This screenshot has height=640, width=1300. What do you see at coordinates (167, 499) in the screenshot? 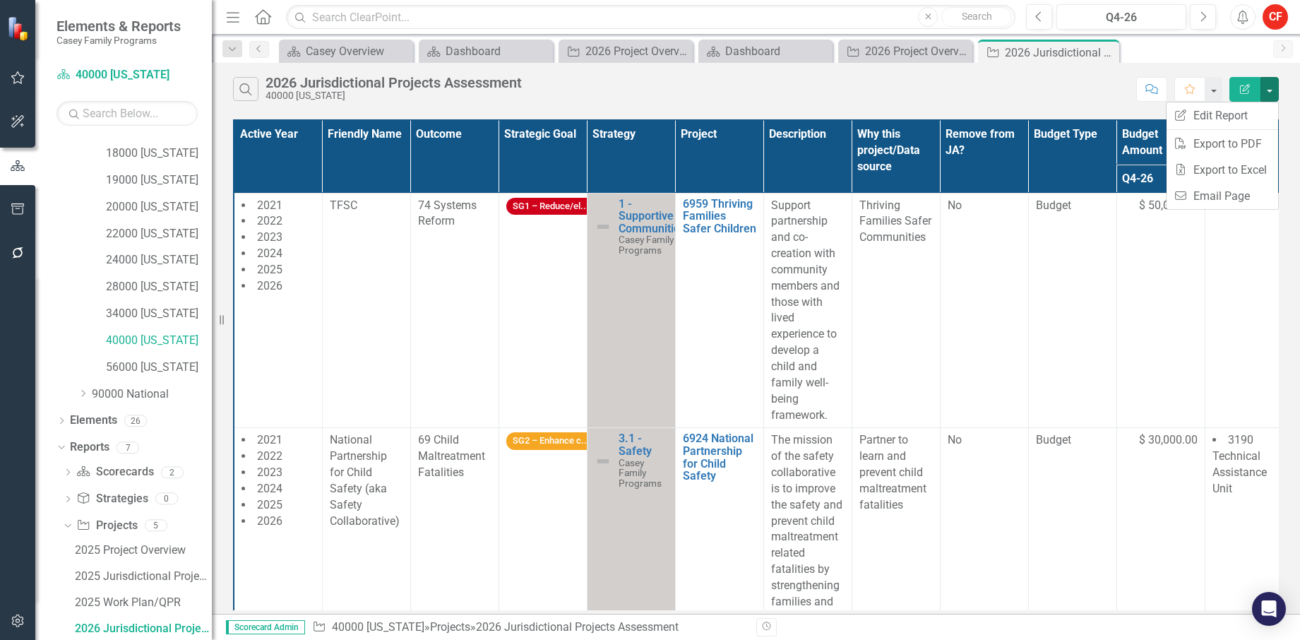
I see `div: 0` at bounding box center [167, 499].